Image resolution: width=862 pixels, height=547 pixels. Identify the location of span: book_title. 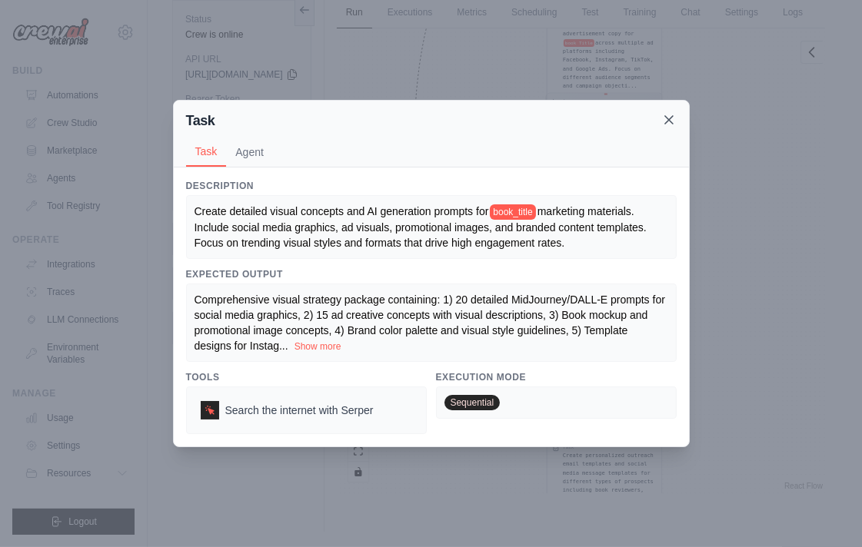
(512, 212).